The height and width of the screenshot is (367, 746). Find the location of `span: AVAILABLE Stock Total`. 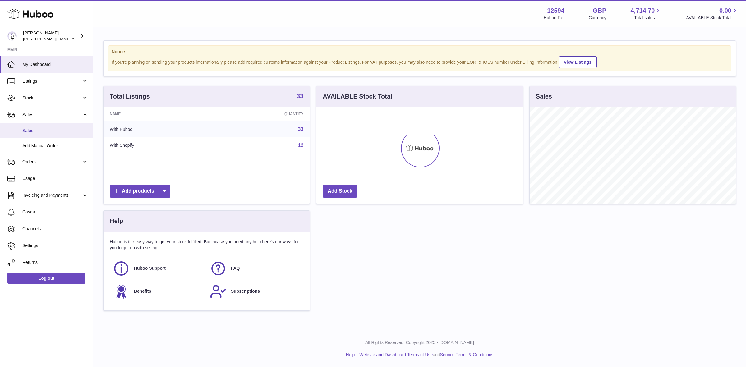

span: AVAILABLE Stock Total is located at coordinates (712, 18).